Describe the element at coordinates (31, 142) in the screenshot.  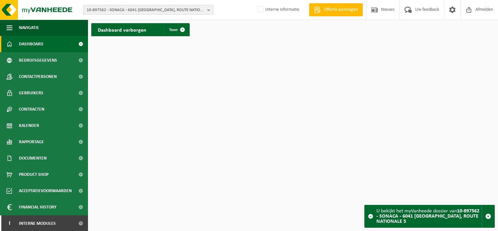
I see `span: Rapportage` at that location.